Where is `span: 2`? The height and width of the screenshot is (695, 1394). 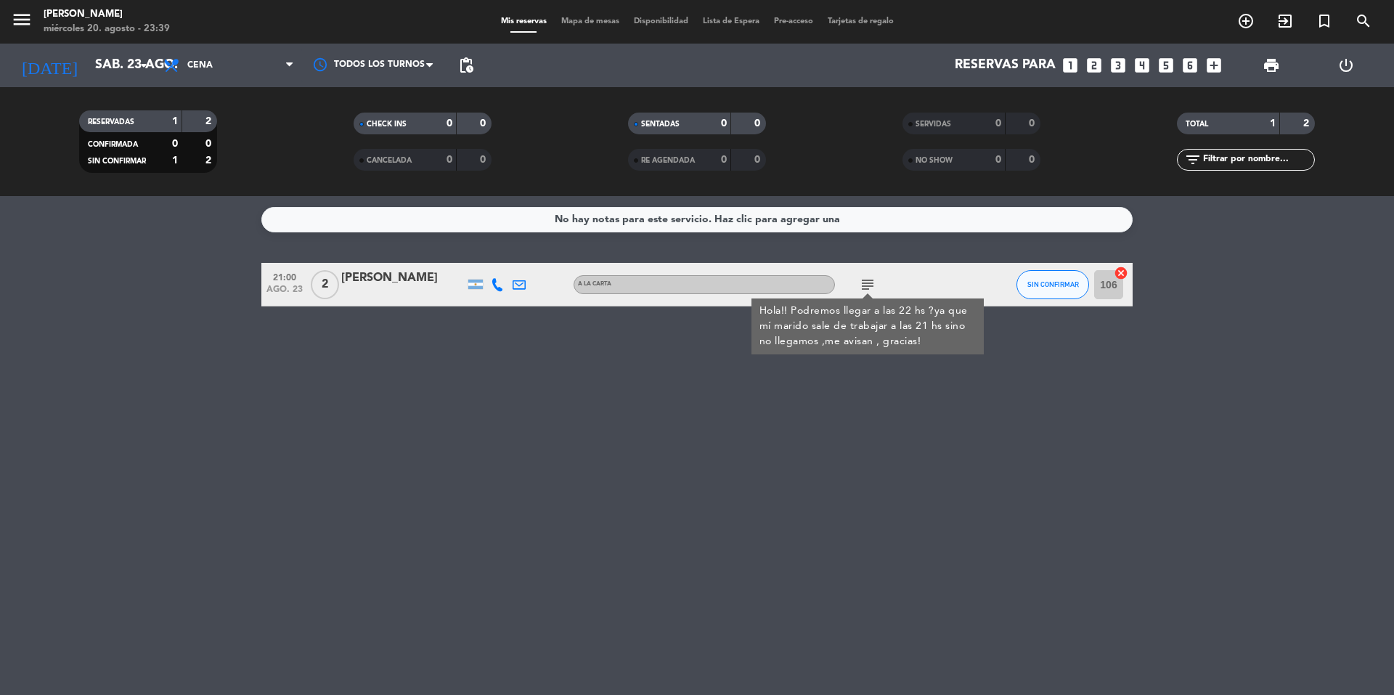
span: 2 is located at coordinates (325, 285).